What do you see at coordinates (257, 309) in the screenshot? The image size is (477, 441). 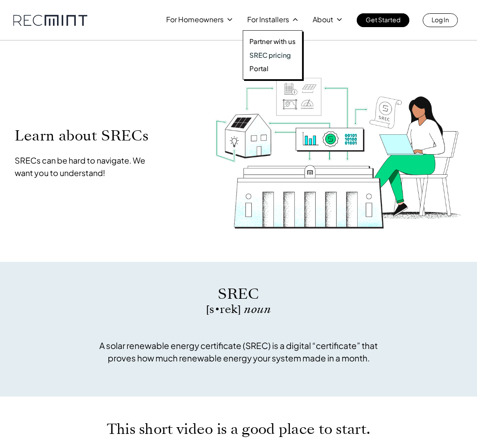 I see `span: noun` at bounding box center [257, 309].